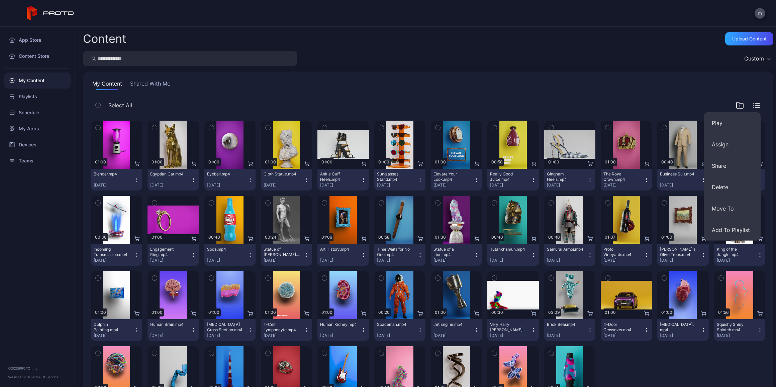  I want to click on div: Eyeball.mp4, so click(225, 174).